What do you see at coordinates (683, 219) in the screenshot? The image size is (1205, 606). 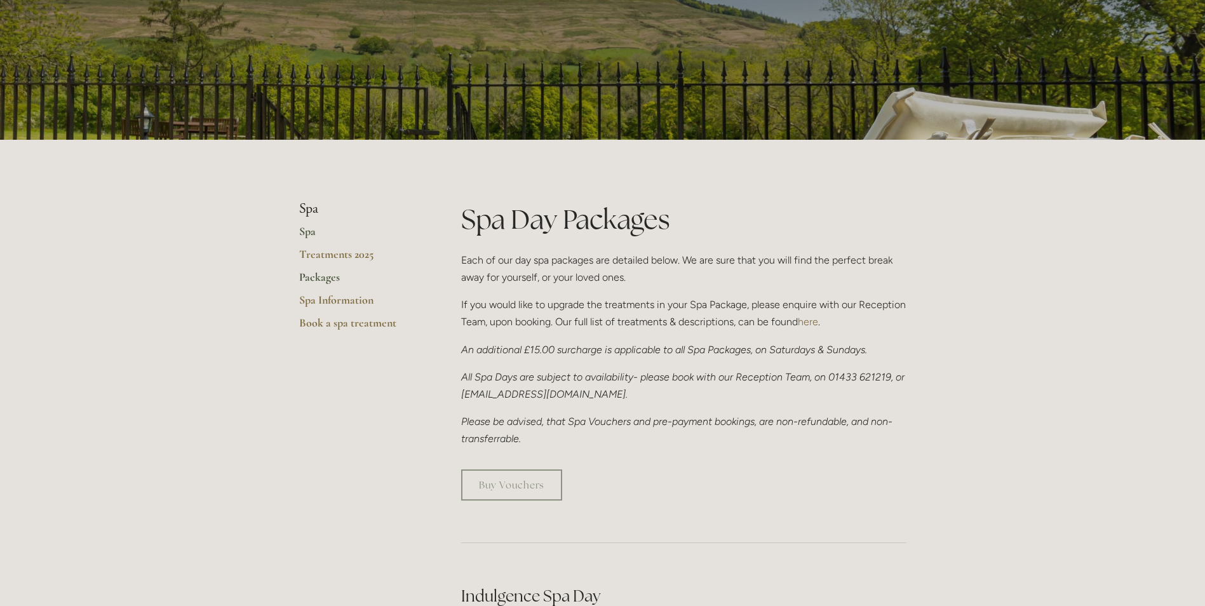 I see `h1: Spa Day Packages` at bounding box center [683, 219].